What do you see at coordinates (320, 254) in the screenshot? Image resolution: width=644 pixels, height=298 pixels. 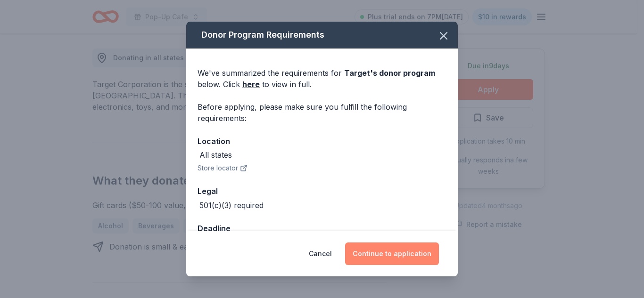 I see `button: Cancel` at bounding box center [320, 254].